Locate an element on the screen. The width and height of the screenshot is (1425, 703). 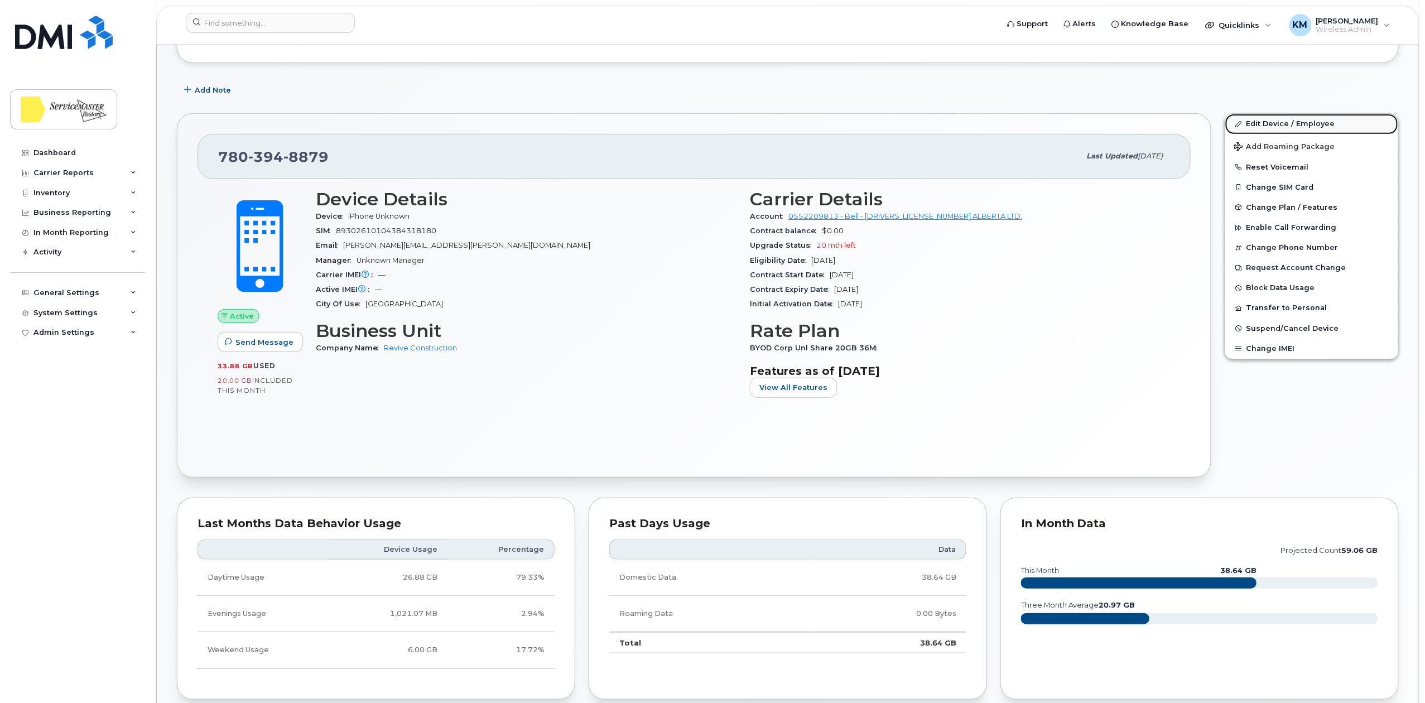
th: Data is located at coordinates (888, 550).